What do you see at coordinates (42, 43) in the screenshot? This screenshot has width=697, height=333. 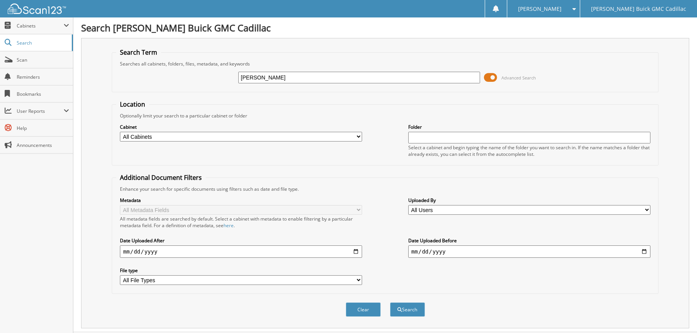 I see `span: Search` at bounding box center [42, 43].